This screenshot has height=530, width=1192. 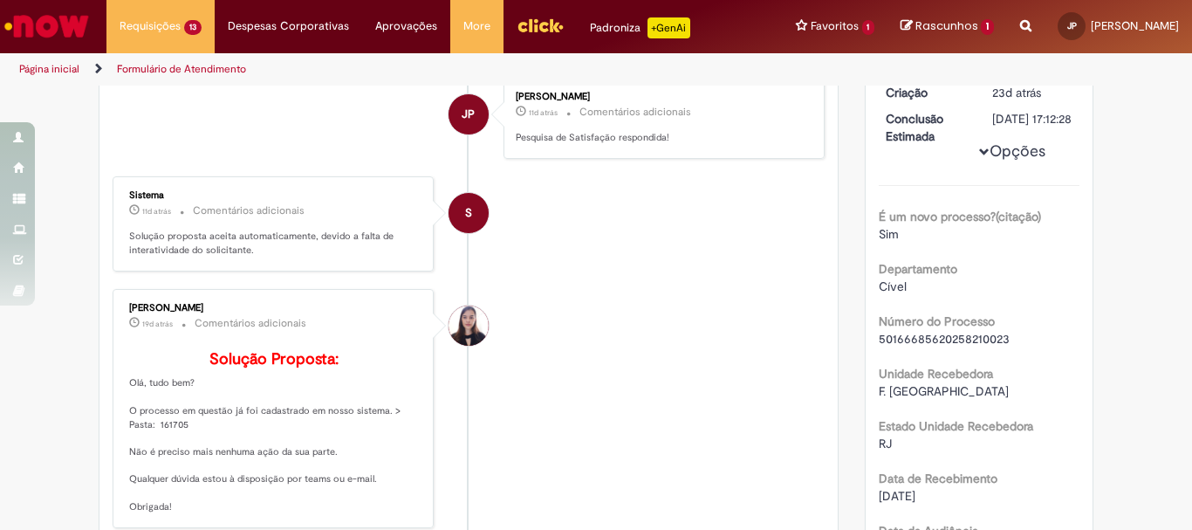 I want to click on b: Unidade Recebedora, so click(x=936, y=374).